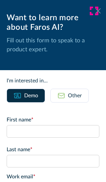  I want to click on label: Work email, so click(53, 177).